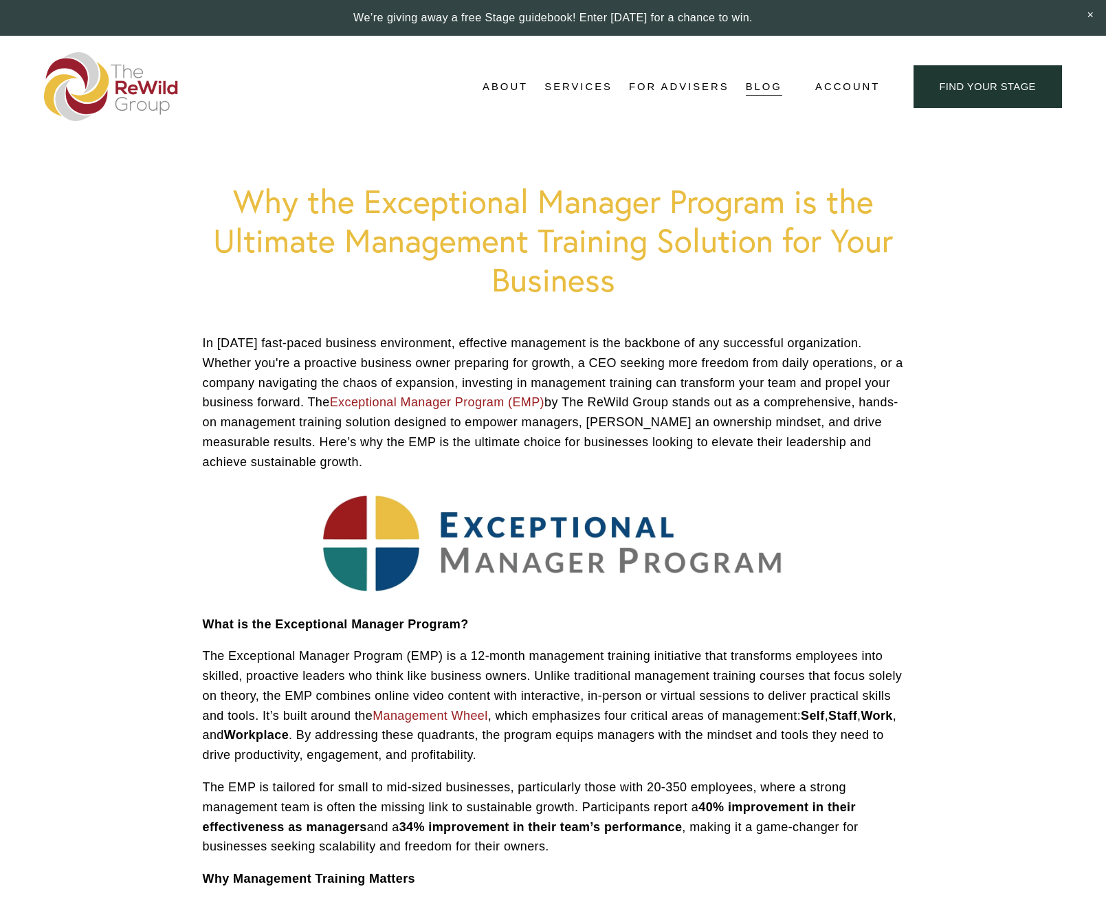 Image resolution: width=1106 pixels, height=902 pixels. I want to click on h1: Why the Exceptional Manager Program is the Ultimate Management Training Solution for Your Business, so click(553, 241).